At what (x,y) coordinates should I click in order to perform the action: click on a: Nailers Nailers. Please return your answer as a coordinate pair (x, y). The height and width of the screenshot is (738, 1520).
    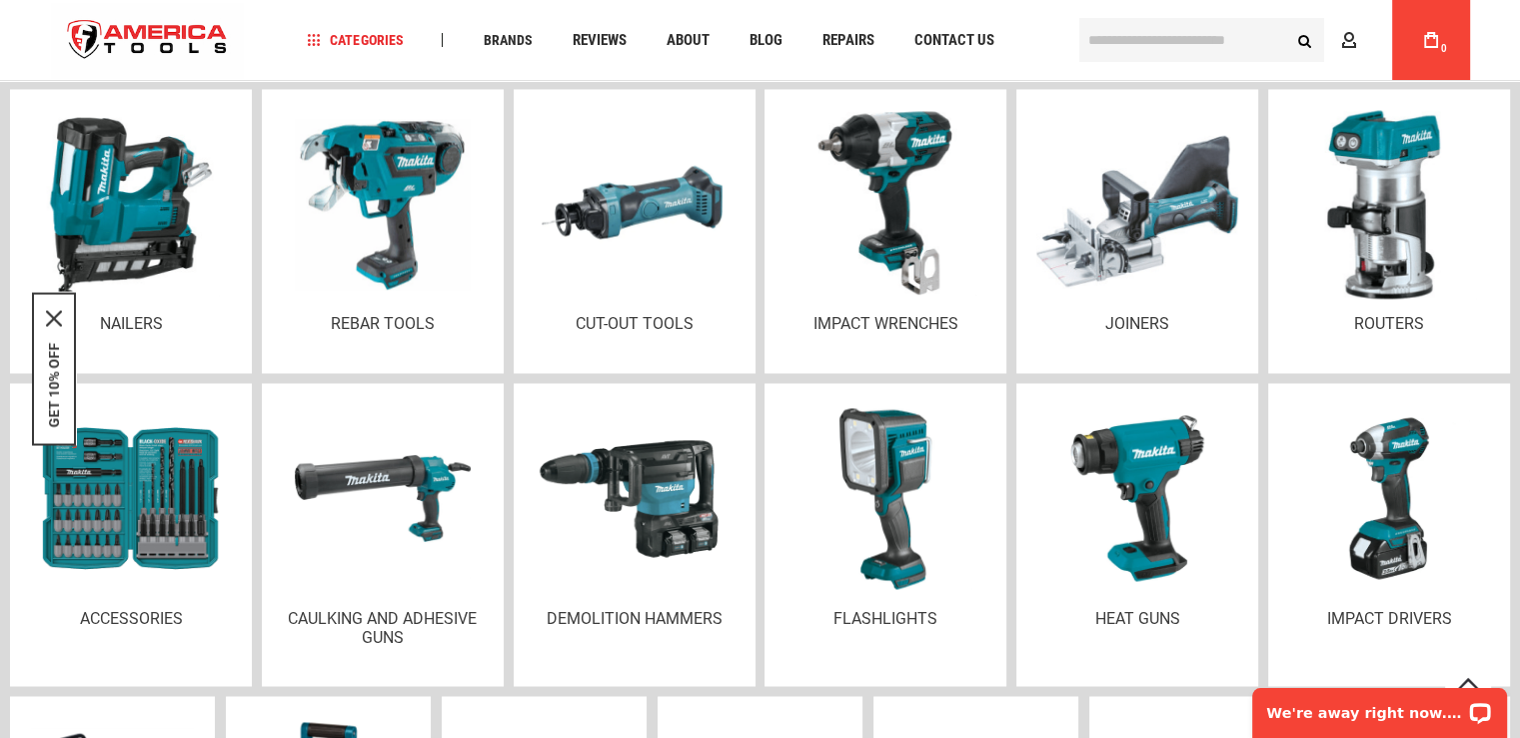
    Looking at the image, I should click on (131, 231).